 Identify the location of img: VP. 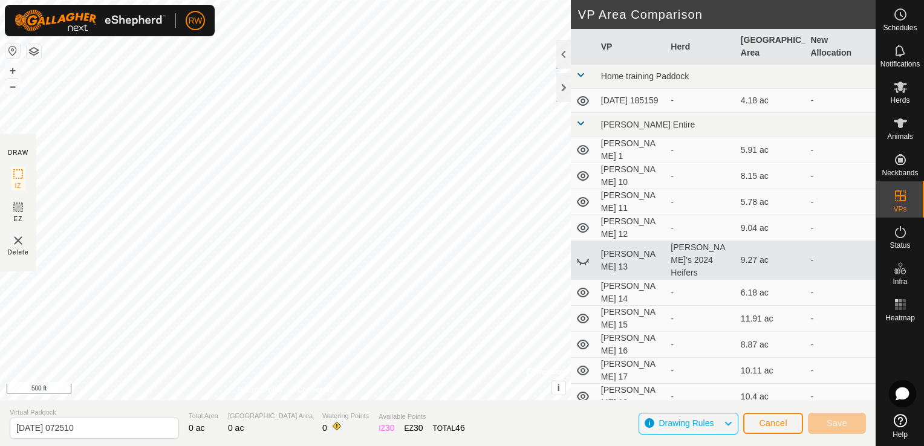
(18, 241).